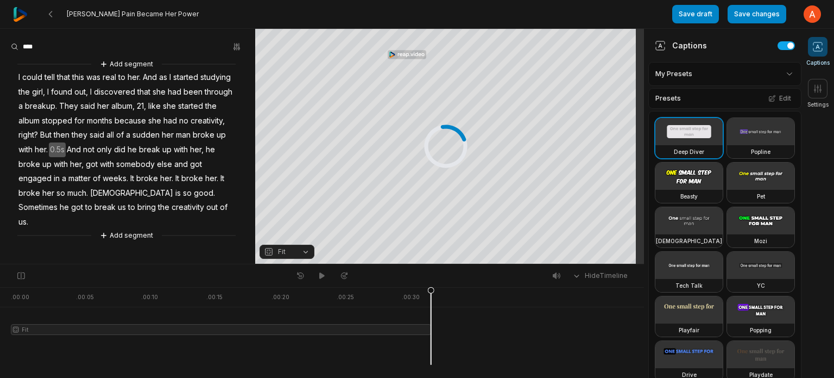 The height and width of the screenshot is (378, 834). What do you see at coordinates (105, 207) in the screenshot?
I see `span: break` at bounding box center [105, 207].